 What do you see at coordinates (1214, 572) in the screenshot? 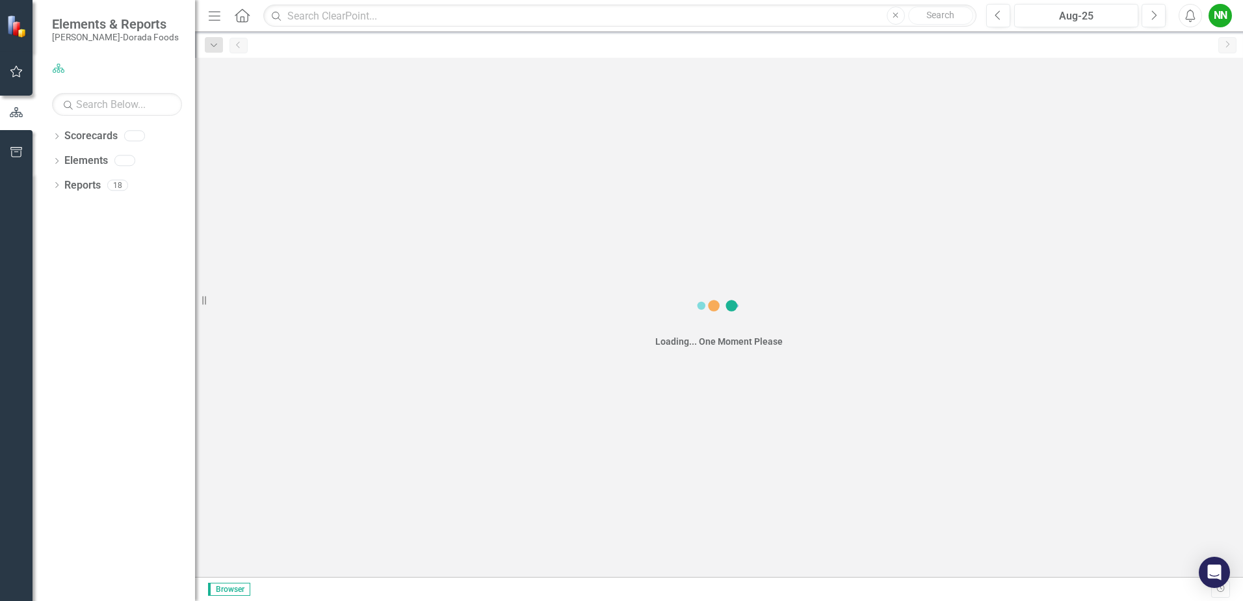
I see `div: Open Intercom Messenger` at bounding box center [1214, 572].